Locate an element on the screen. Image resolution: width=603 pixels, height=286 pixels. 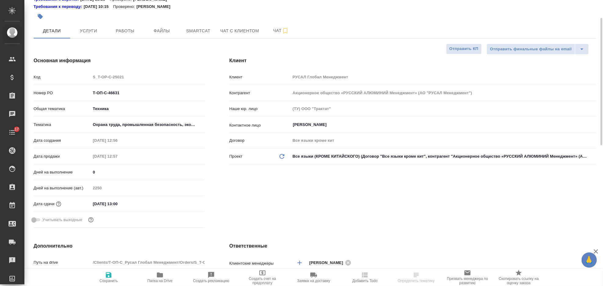
h4: Дополнительно is located at coordinates (119, 246).